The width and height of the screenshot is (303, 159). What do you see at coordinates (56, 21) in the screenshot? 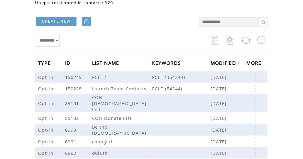
I see `a: CREATE NEW` at bounding box center [56, 21].